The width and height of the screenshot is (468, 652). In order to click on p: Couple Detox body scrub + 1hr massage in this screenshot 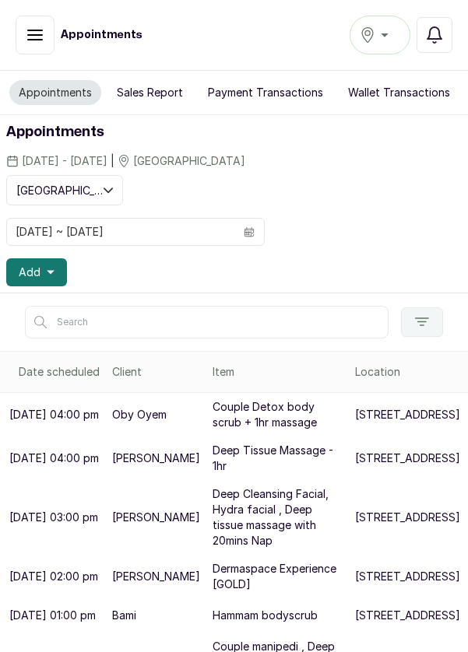, I will do `click(277, 415)`.